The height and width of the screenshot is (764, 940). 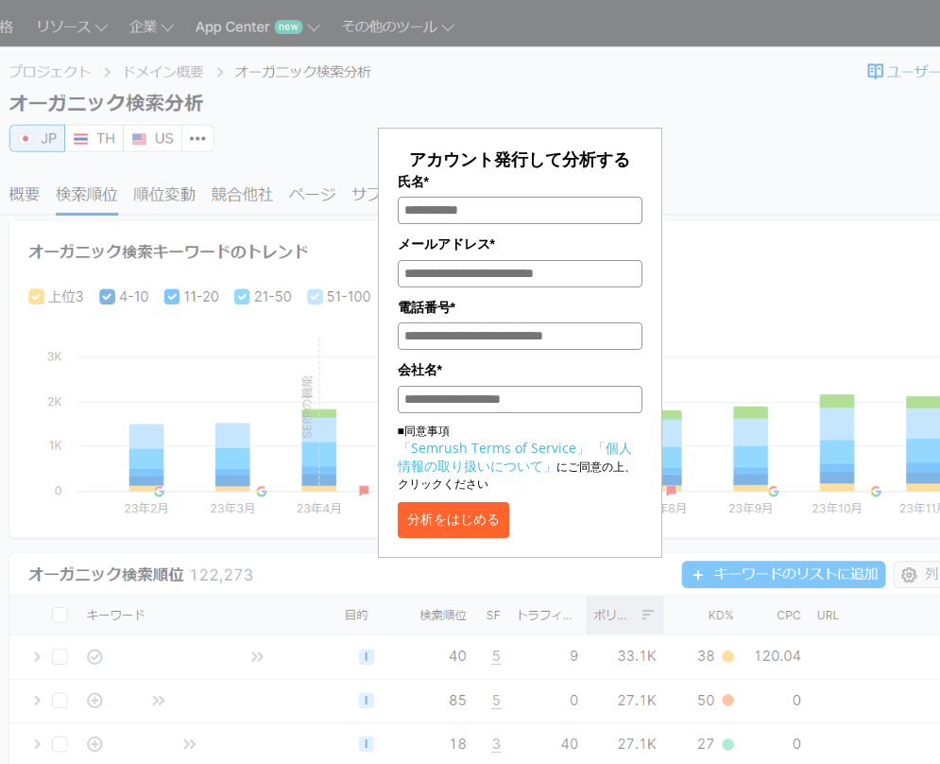 What do you see at coordinates (520, 307) in the screenshot?
I see `label: 電話番号*` at bounding box center [520, 307].